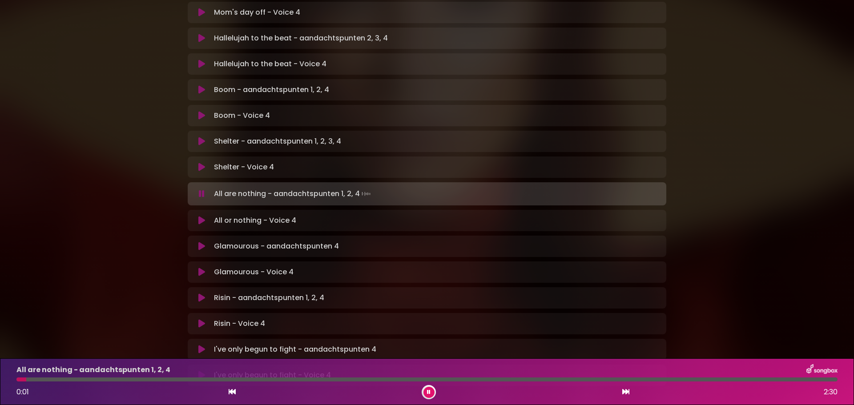 The height and width of the screenshot is (405, 854). I want to click on p: Hallelujah to the beat - Voice 4, so click(270, 64).